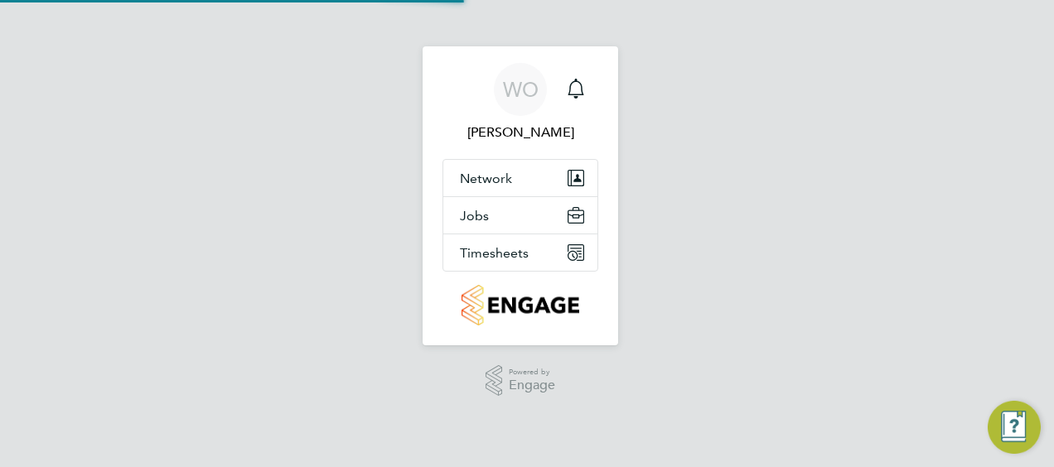 Image resolution: width=1054 pixels, height=467 pixels. Describe the element at coordinates (494, 253) in the screenshot. I see `span: Timesheets` at that location.